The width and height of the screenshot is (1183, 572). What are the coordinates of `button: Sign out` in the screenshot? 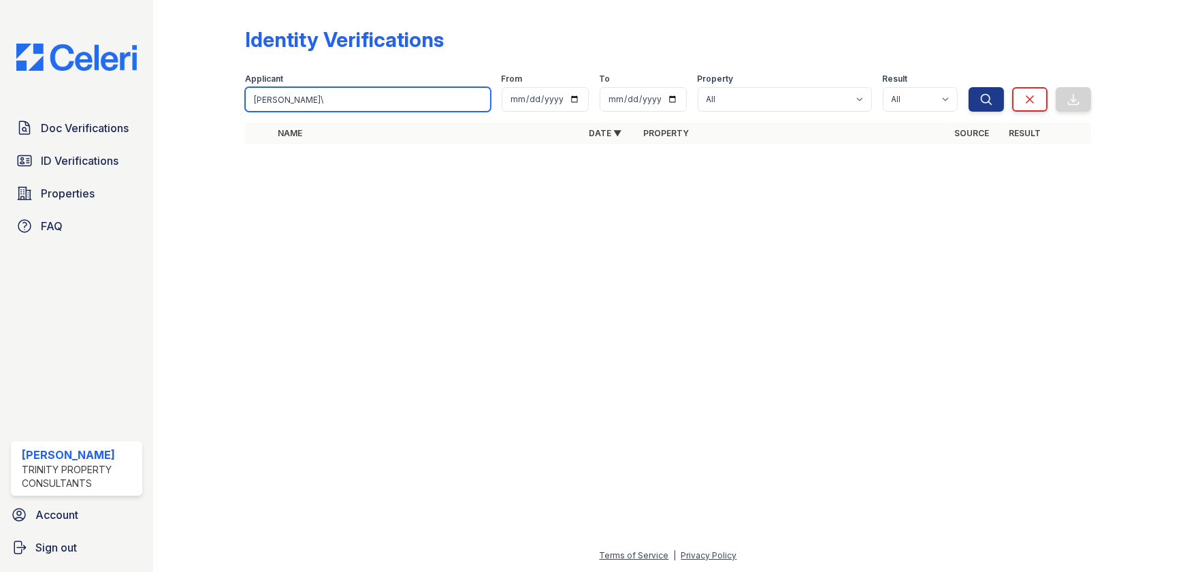 It's located at (76, 547).